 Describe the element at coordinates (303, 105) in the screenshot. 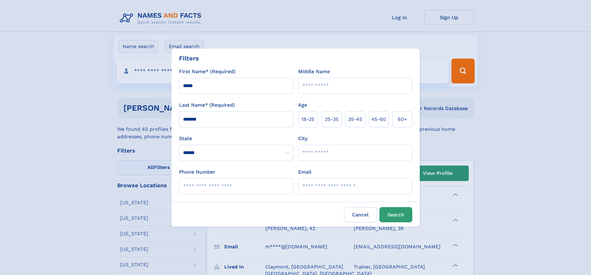

I see `label: Age` at that location.